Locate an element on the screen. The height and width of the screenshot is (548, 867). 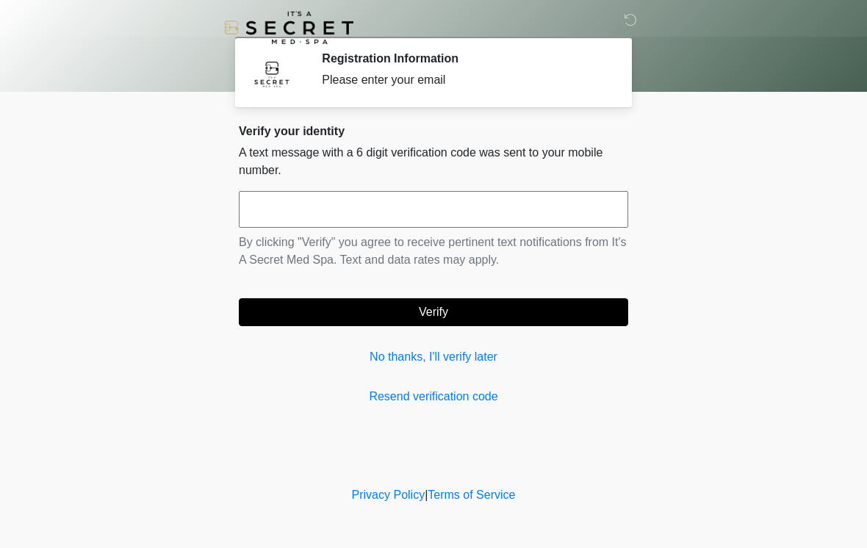
p: By clicking "Verify" you agree to receive pertinent text notifications from It's A Secret Med Spa... is located at coordinates (433, 251).